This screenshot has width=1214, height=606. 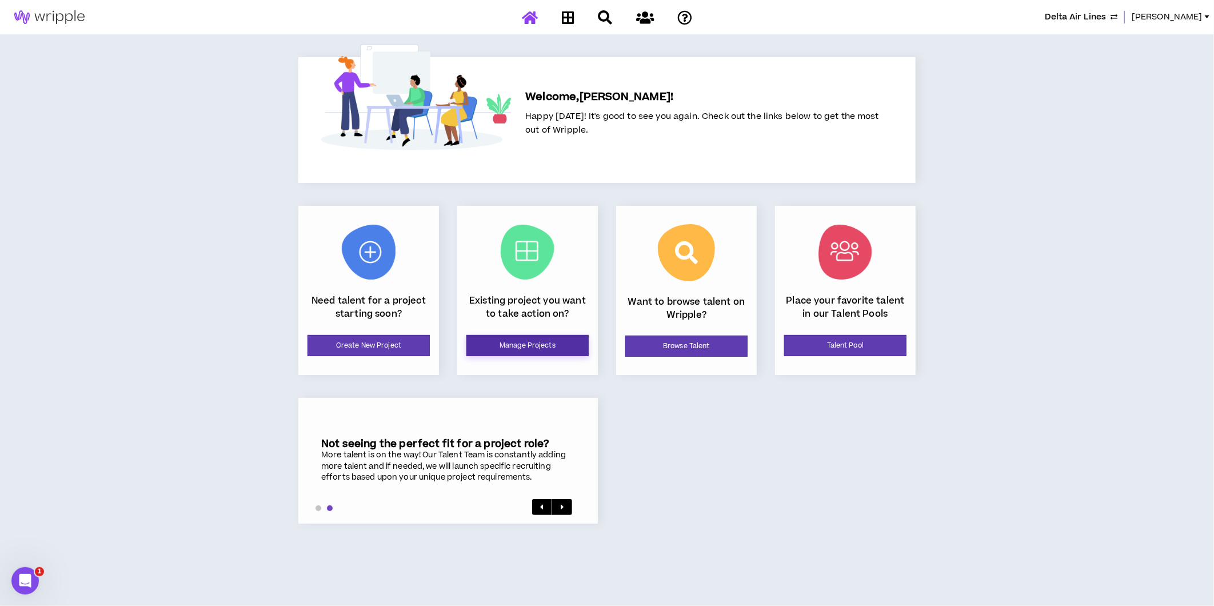 What do you see at coordinates (528, 252) in the screenshot?
I see `img: Current Projects` at bounding box center [528, 252].